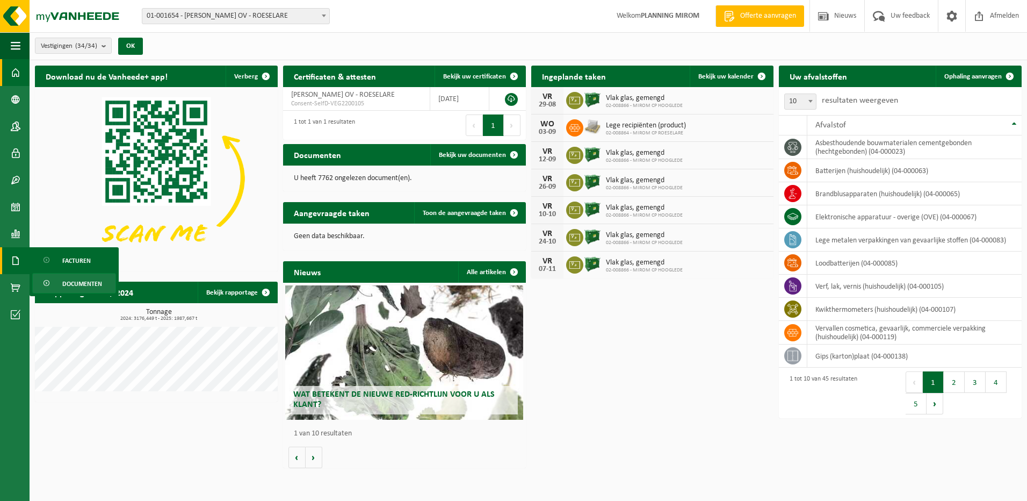 Image resolution: width=1027 pixels, height=501 pixels. What do you see at coordinates (76, 261) in the screenshot?
I see `span: Facturen` at bounding box center [76, 261].